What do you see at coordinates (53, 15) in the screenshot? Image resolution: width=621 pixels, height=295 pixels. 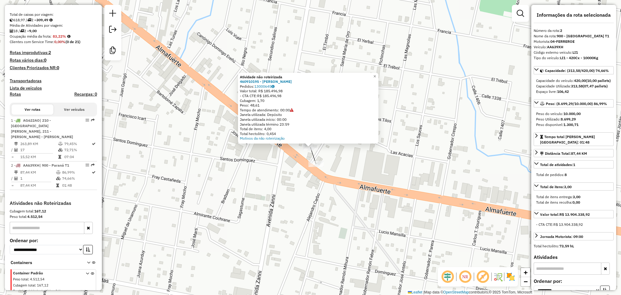 I see `div: Total de caixas por viagem:` at bounding box center [53, 15].